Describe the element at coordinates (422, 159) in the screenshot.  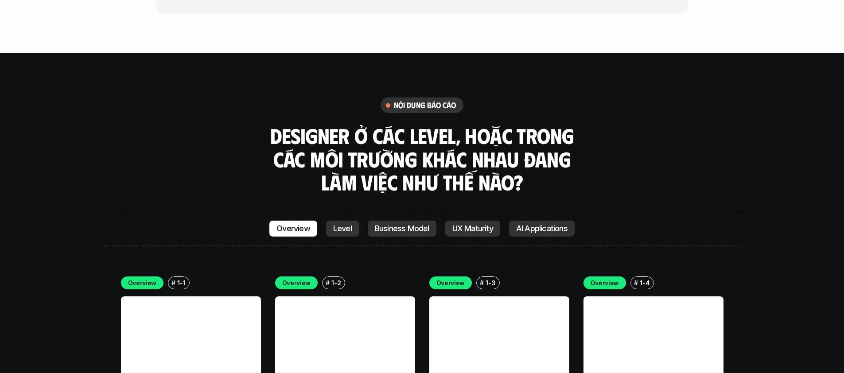
I see `h3: Designer ở các level, hoặc trong các môi trường khác nhau đang làm việc như thế nào?` at that location.